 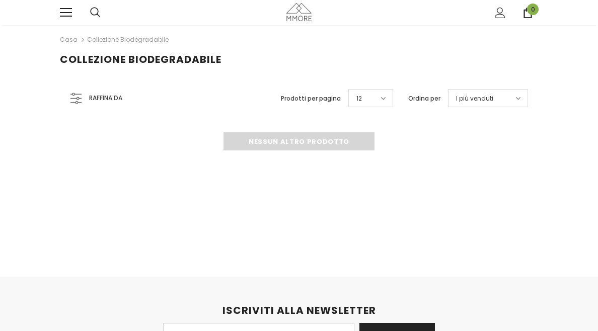 I want to click on label: Ordina per, so click(x=424, y=99).